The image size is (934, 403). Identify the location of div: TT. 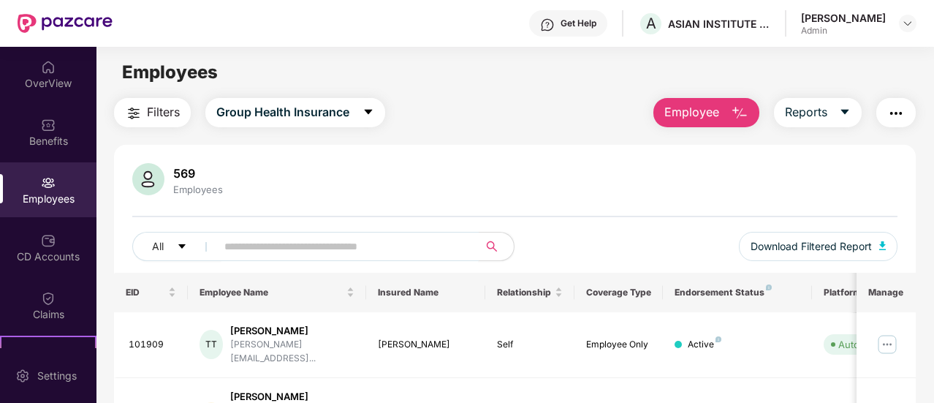
(211, 344).